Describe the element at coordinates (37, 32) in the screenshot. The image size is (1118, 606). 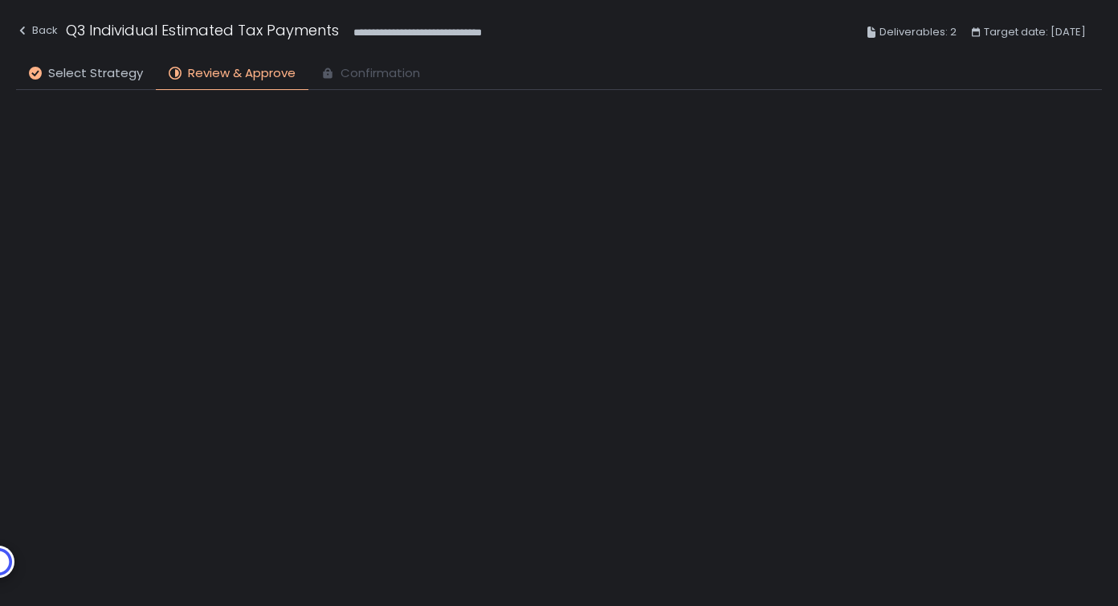
I see `button: Back` at that location.